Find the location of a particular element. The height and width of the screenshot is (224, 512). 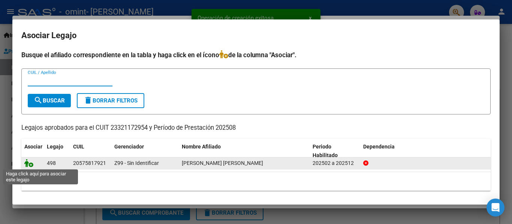

datatable-header-cell: Periodo Habilitado is located at coordinates (334, 151).